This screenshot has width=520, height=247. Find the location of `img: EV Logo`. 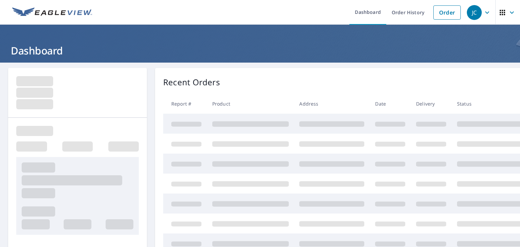

img: EV Logo is located at coordinates (52, 13).